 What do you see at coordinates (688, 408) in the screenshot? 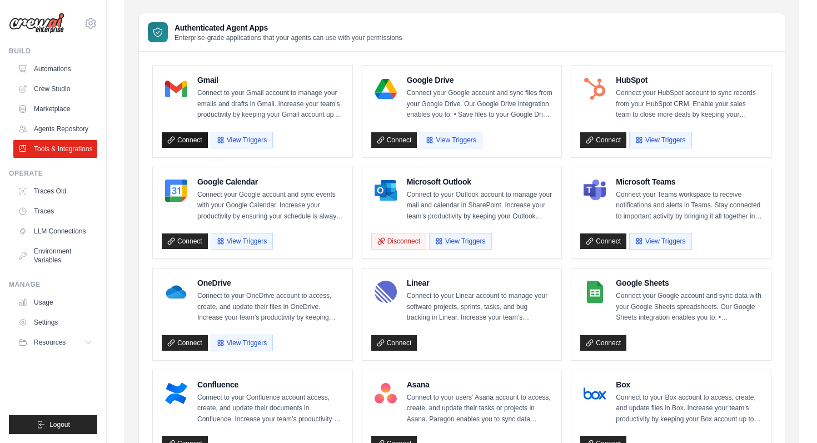
I see `p: Connect to your Box account to access, create, and update files in Box. Increase your team’s prod...` at bounding box center [688, 408].